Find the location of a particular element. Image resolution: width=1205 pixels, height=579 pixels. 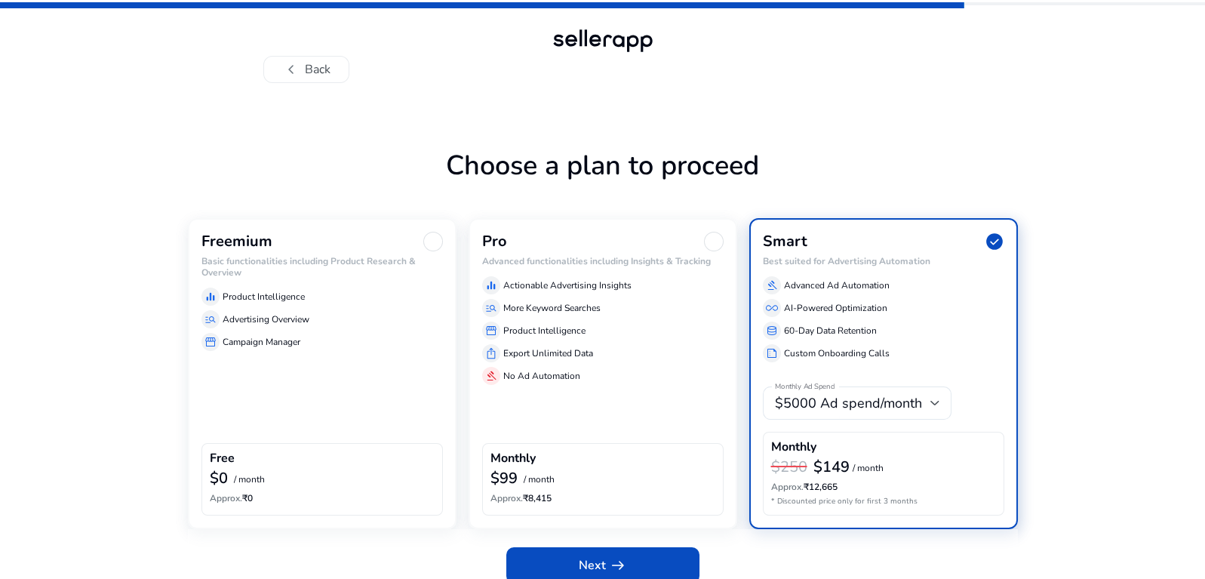

p: Actionable Advertising Insights is located at coordinates (568, 285).